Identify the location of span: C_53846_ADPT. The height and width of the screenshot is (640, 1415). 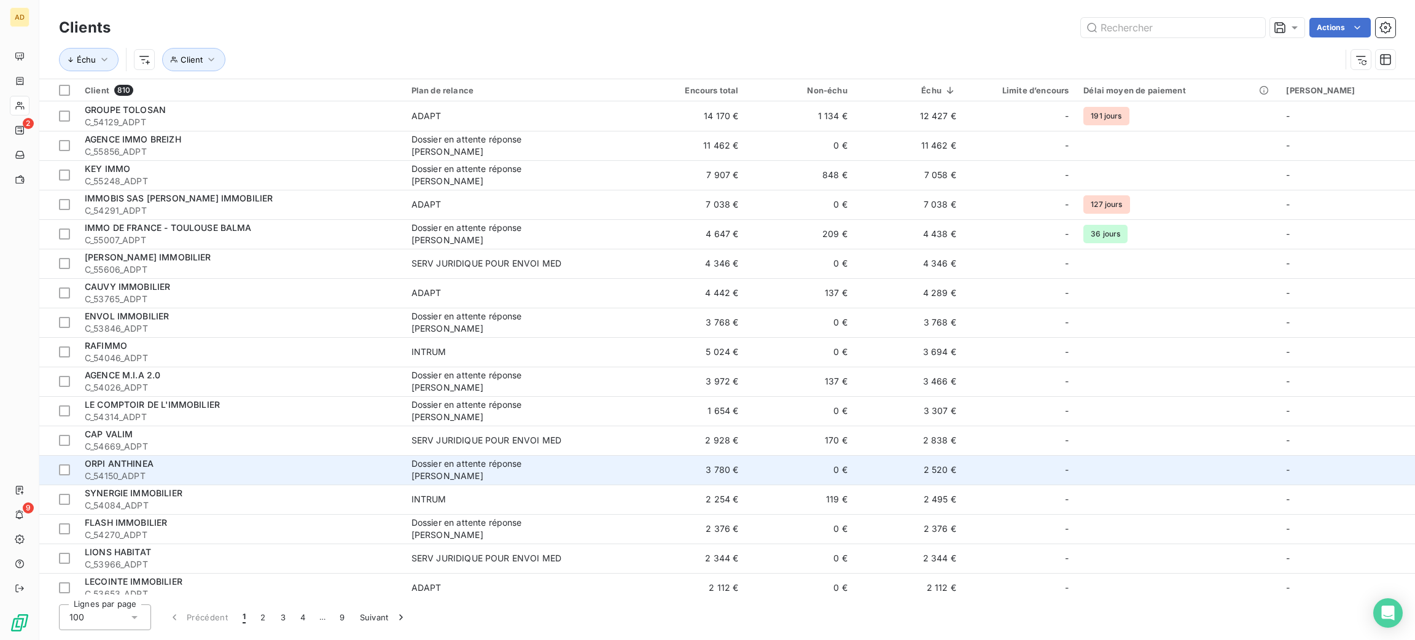
(241, 329).